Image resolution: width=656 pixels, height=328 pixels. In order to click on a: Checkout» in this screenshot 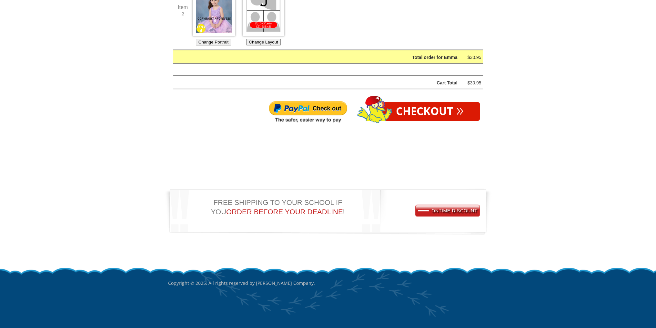, I will do `click(430, 112)`.